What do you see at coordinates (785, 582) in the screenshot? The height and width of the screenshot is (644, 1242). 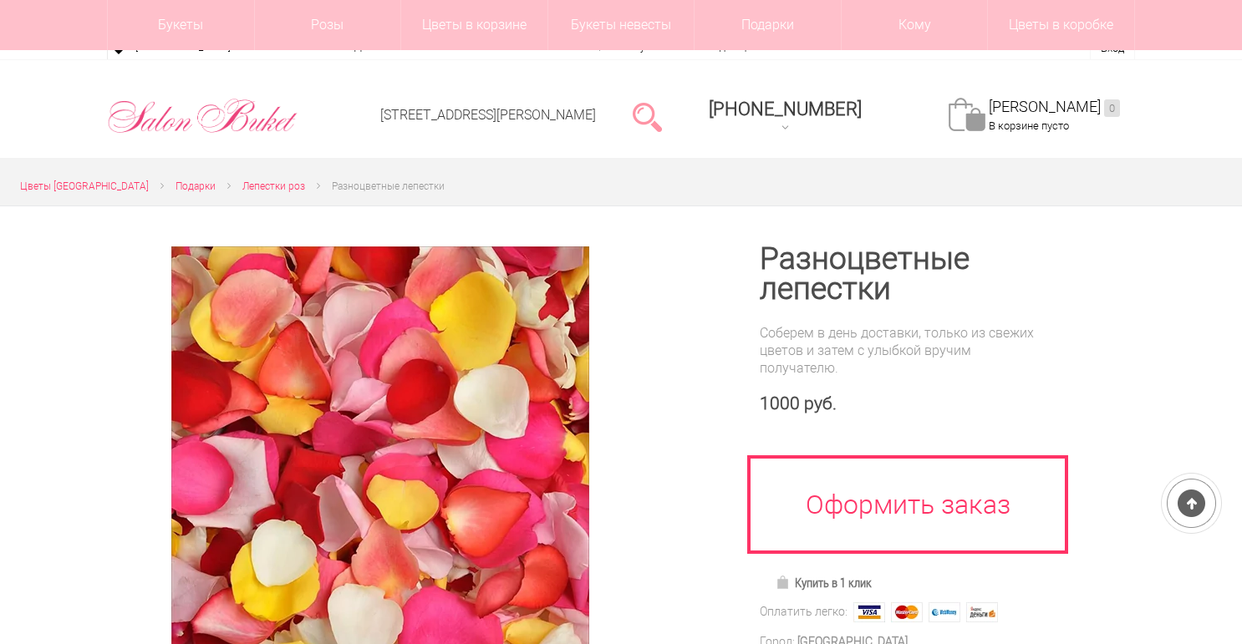 I see `img: Купить в 1 клик` at bounding box center [785, 582].